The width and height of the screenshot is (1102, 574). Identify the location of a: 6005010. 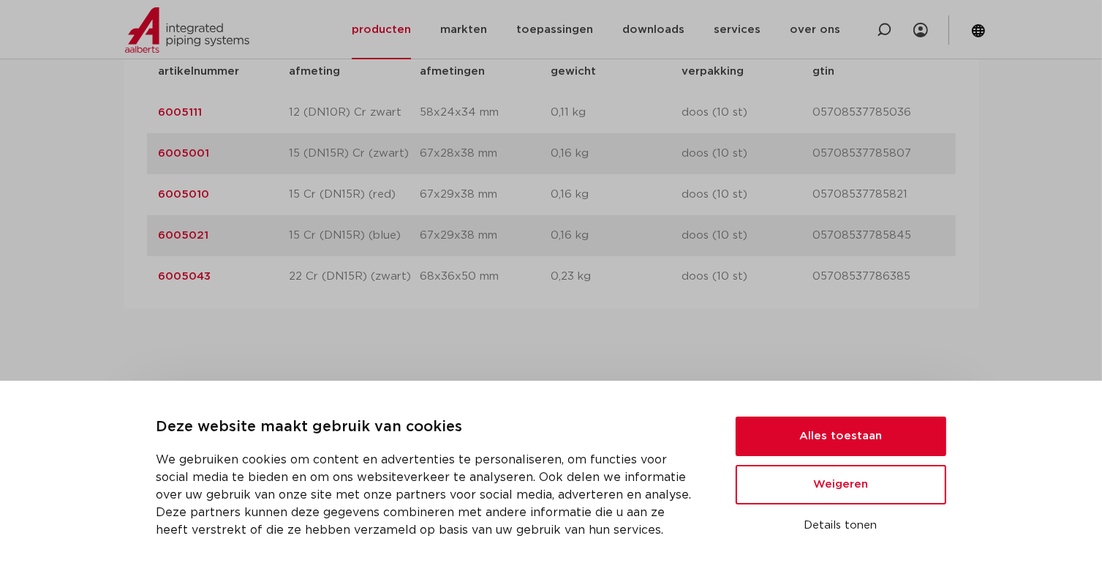
(184, 194).